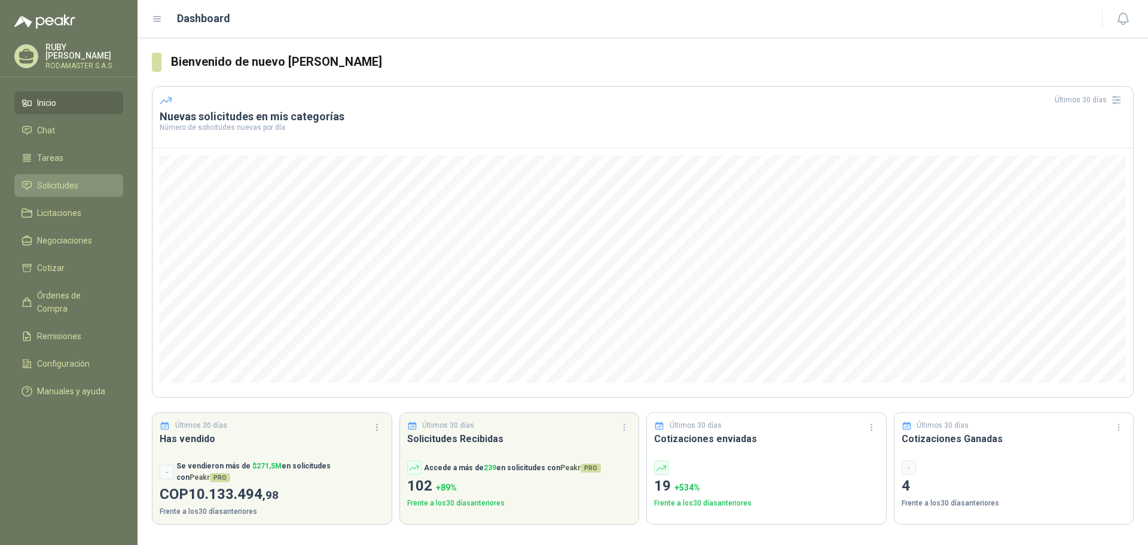  Describe the element at coordinates (69, 391) in the screenshot. I see `a: Manuales y ayuda` at that location.